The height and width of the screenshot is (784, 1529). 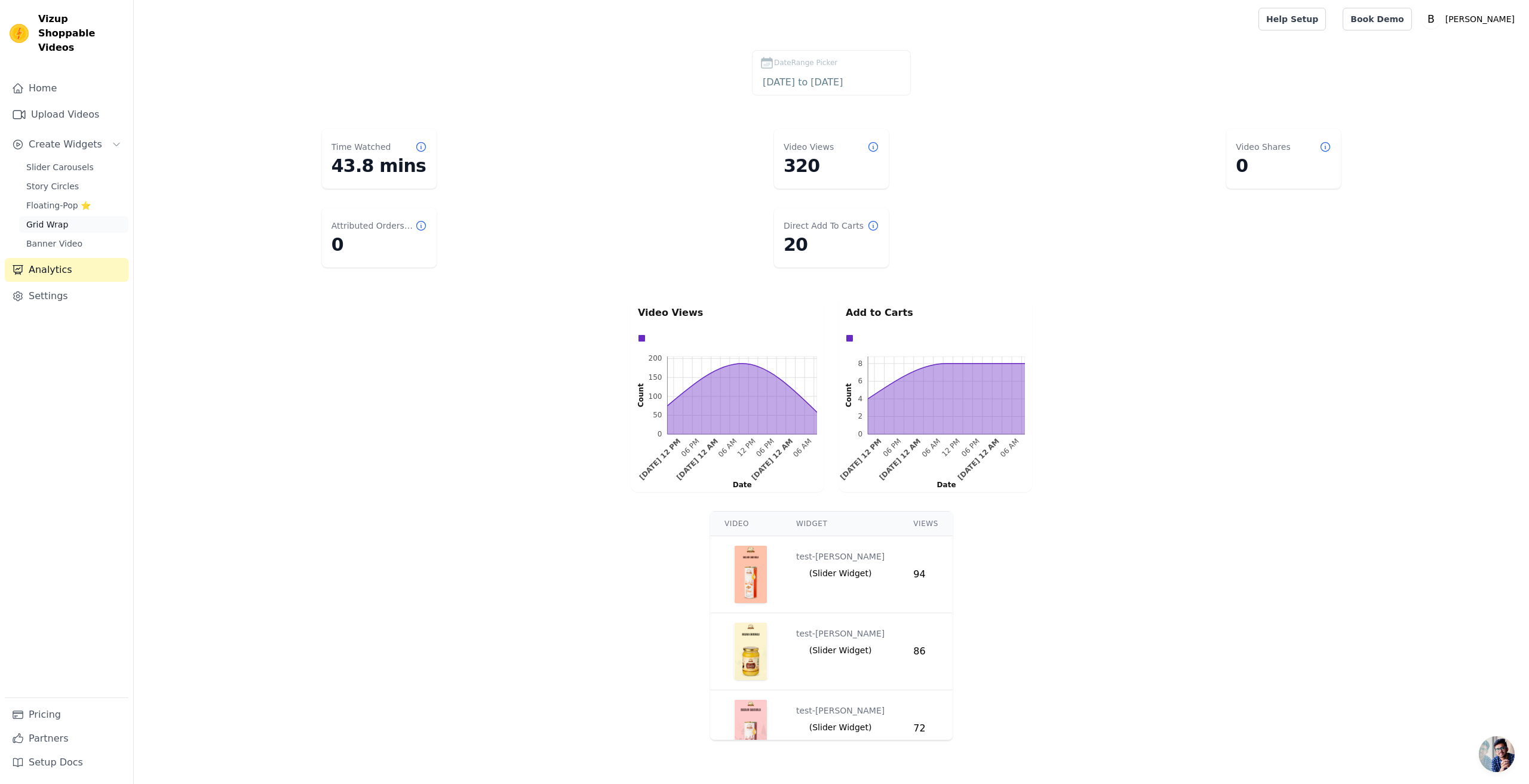 I want to click on a: Floating-Pop ⭐, so click(x=74, y=205).